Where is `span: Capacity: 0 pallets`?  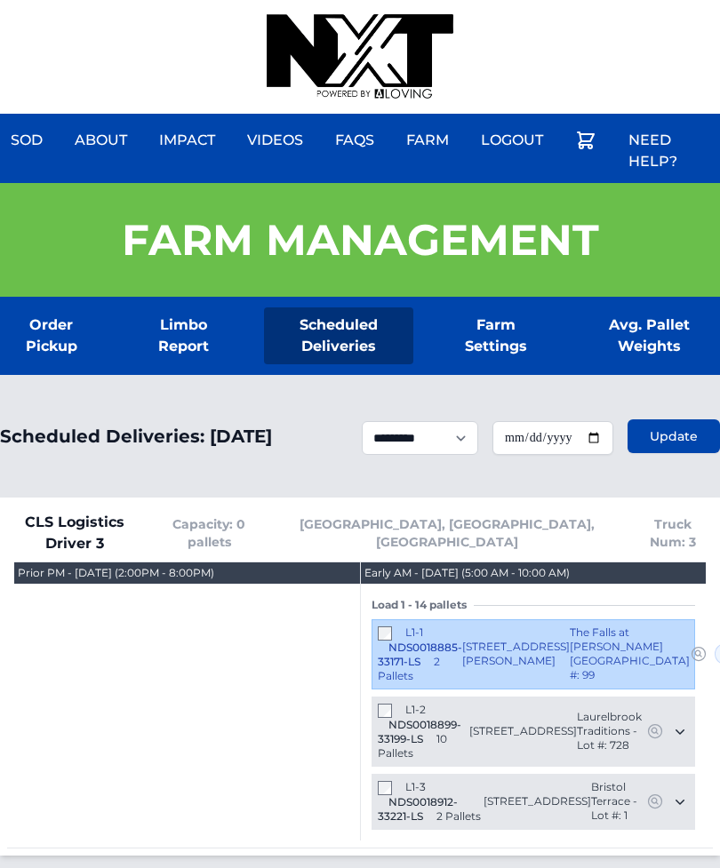 span: Capacity: 0 pallets is located at coordinates (209, 533).